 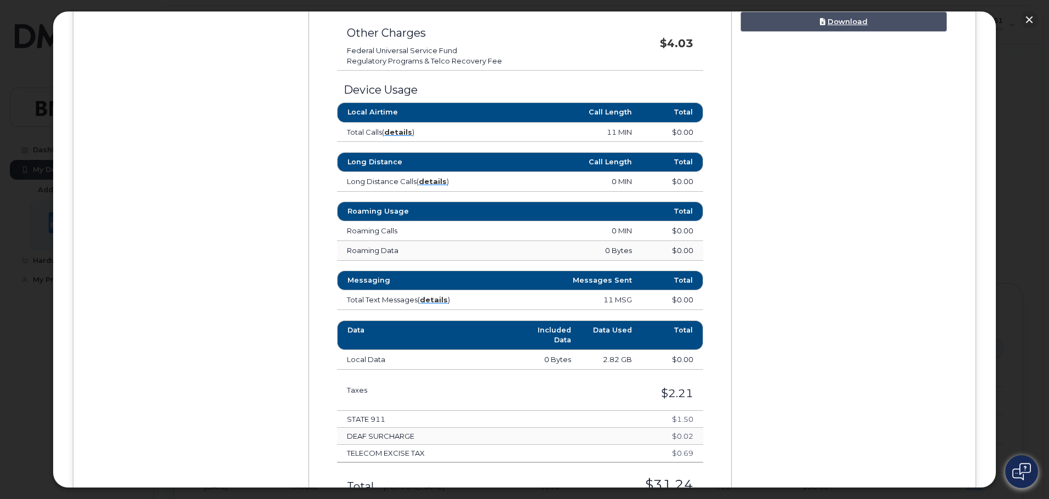 What do you see at coordinates (595, 485) in the screenshot?
I see `h3: $31.24` at bounding box center [595, 485].